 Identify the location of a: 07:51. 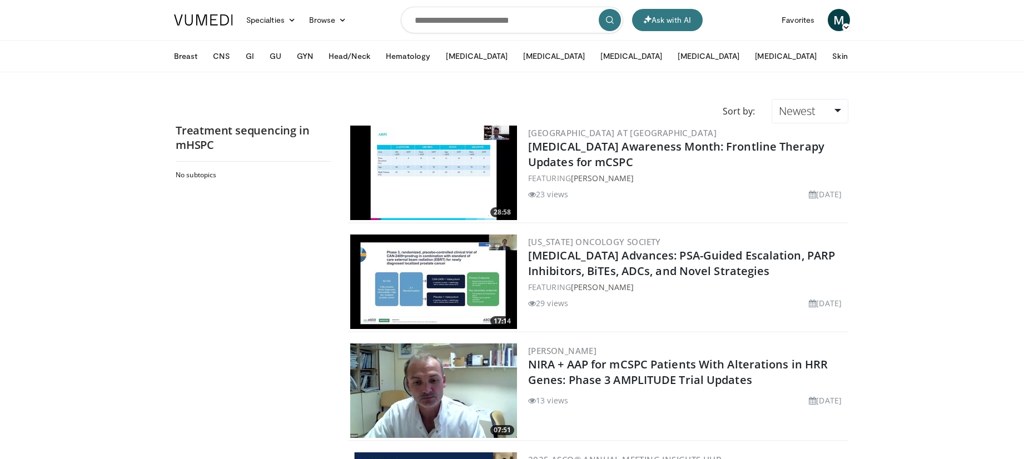
(434, 391).